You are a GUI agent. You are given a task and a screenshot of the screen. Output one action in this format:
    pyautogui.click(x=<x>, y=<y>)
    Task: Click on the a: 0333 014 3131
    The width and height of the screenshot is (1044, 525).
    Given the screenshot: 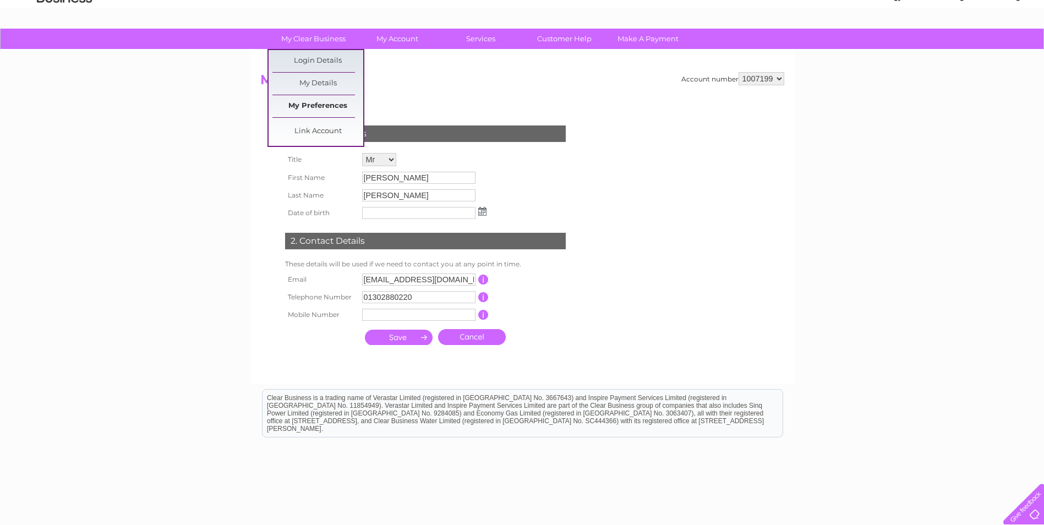 What is the action you would take?
    pyautogui.click(x=875, y=12)
    